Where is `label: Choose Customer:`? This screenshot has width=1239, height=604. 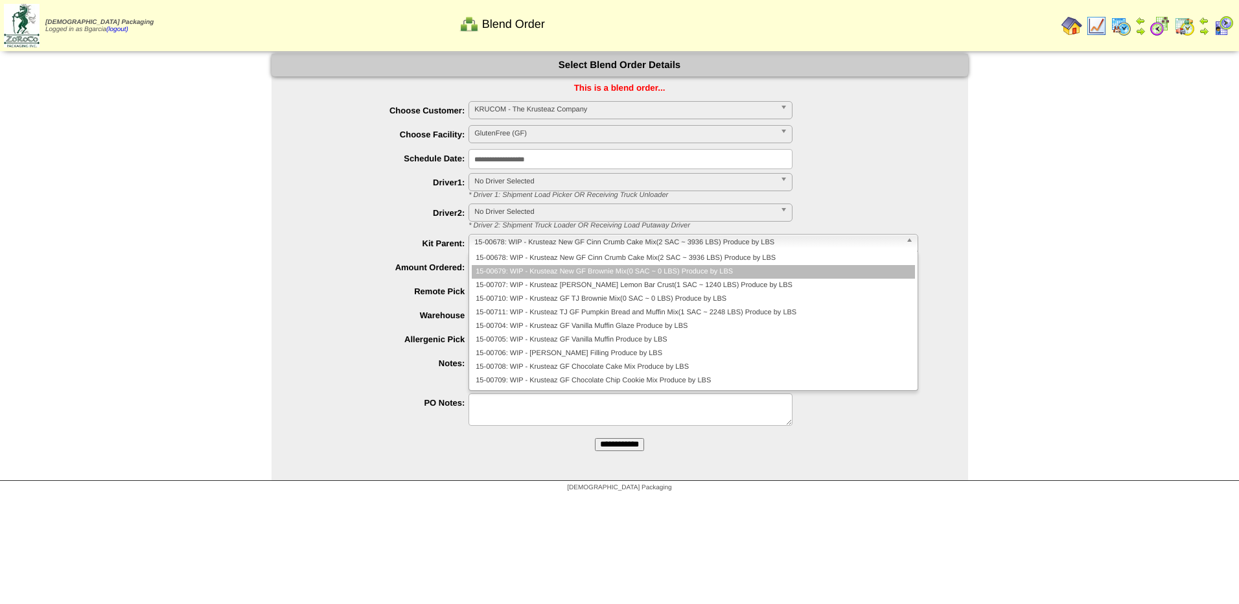
label: Choose Customer: is located at coordinates (383, 110).